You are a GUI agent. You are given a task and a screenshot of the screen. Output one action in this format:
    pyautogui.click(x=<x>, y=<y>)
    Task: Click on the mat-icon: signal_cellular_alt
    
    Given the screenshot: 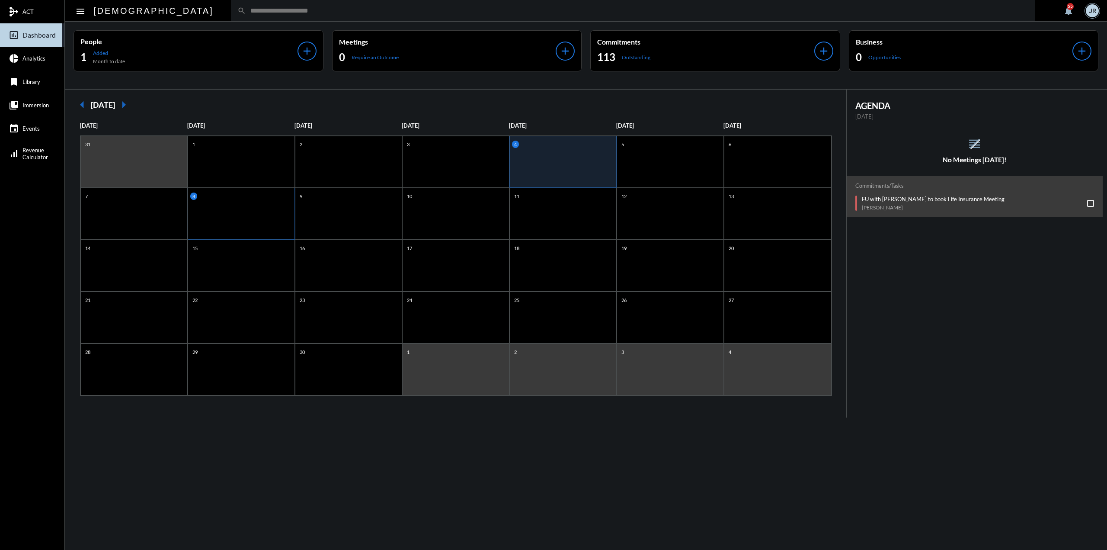 What is the action you would take?
    pyautogui.click(x=14, y=153)
    